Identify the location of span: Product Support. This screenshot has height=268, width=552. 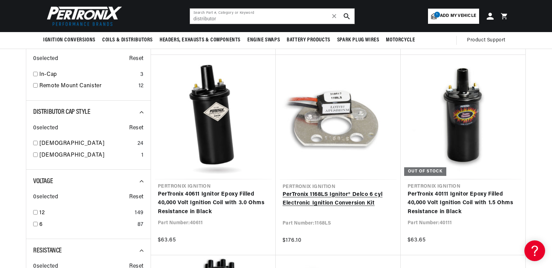
(486, 40).